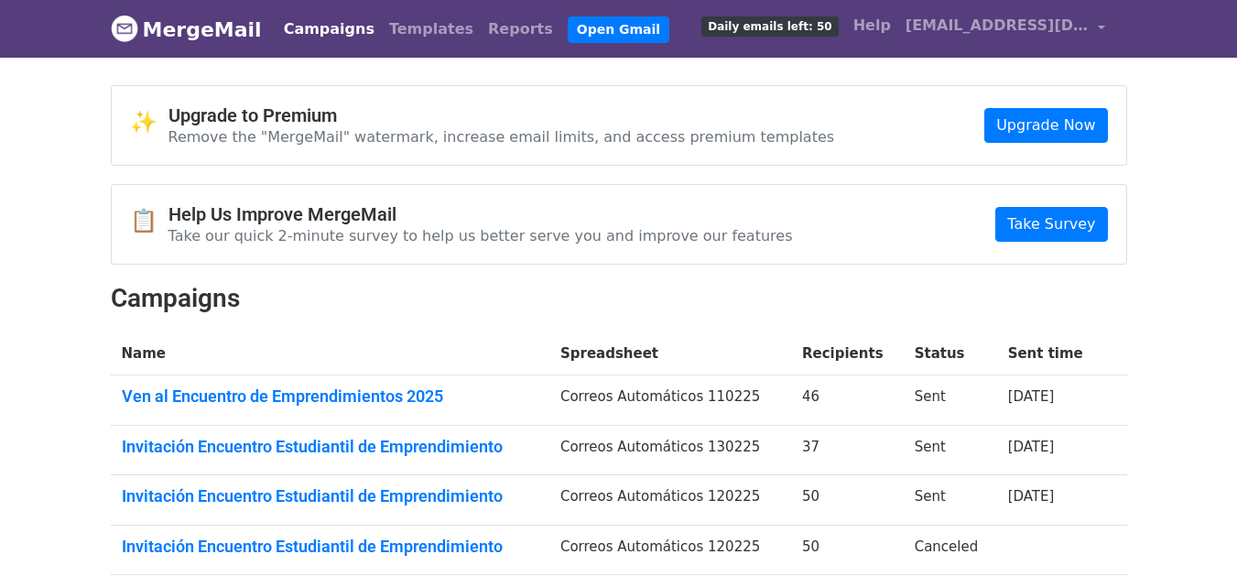  What do you see at coordinates (950, 353) in the screenshot?
I see `th: Status` at bounding box center [950, 353].